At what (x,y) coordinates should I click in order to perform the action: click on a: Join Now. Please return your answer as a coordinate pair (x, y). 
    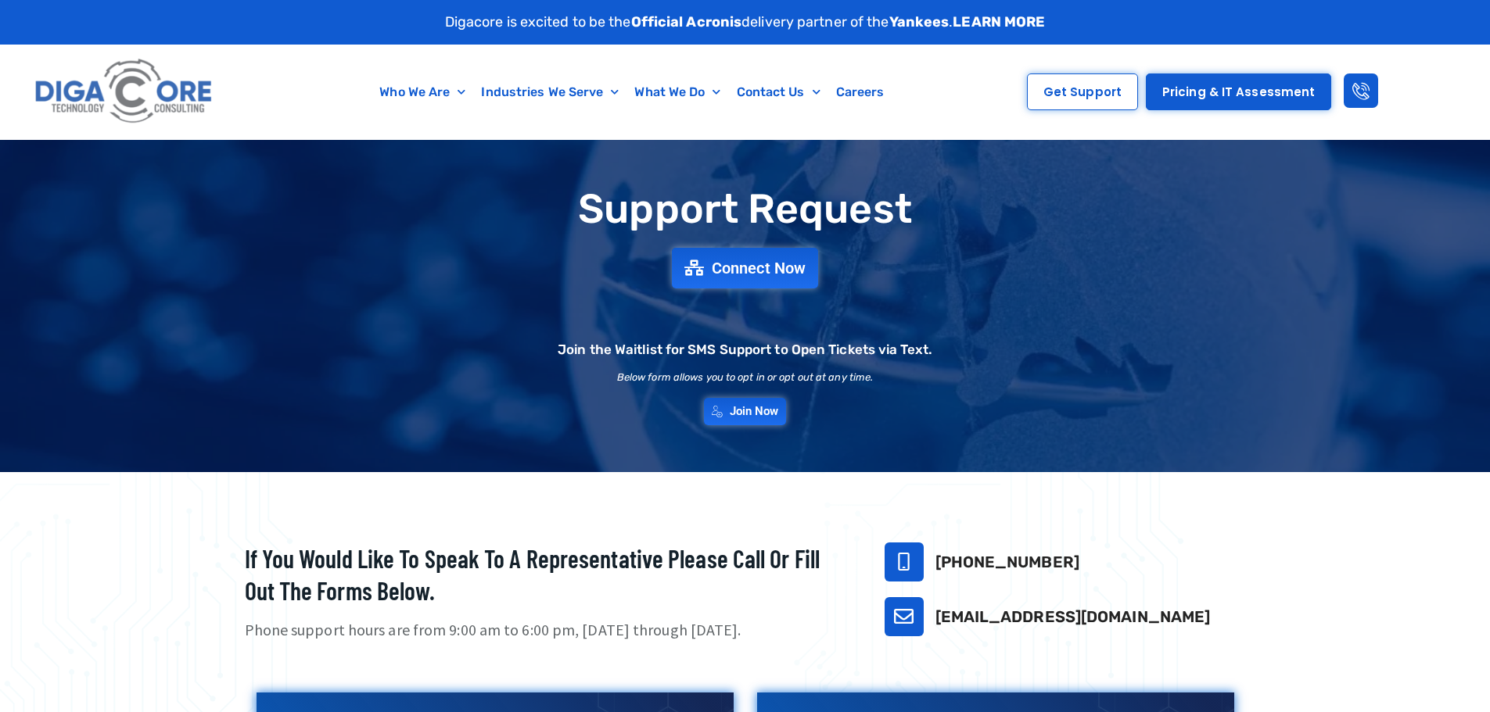
    Looking at the image, I should click on (745, 411).